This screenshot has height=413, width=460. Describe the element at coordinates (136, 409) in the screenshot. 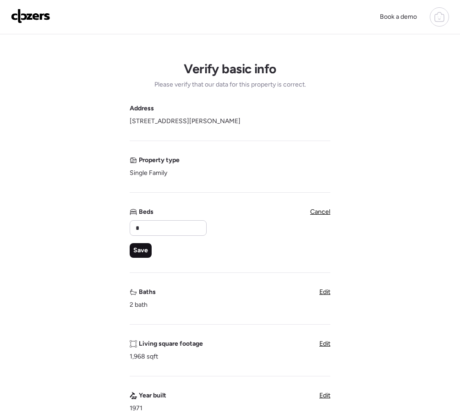

I see `span: 1971` at that location.